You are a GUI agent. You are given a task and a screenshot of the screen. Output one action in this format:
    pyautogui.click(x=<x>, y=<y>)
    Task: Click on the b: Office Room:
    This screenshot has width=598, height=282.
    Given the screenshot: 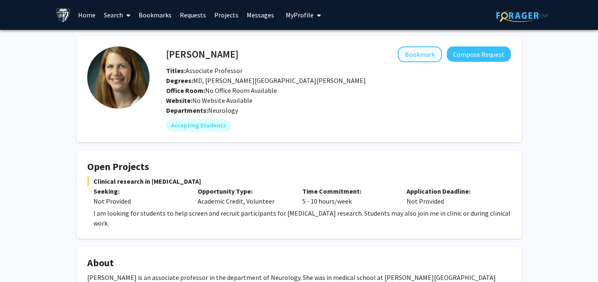 What is the action you would take?
    pyautogui.click(x=186, y=90)
    